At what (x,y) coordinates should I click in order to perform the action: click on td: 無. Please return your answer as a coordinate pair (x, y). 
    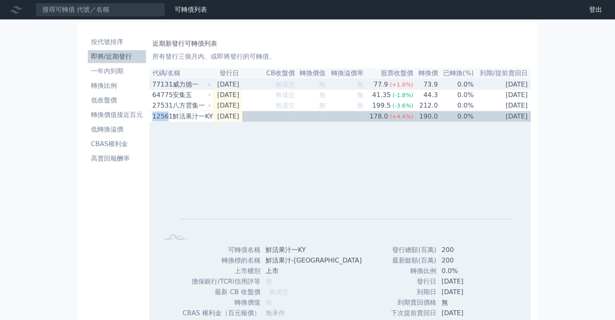
    Looking at the image, I should click on (467, 302).